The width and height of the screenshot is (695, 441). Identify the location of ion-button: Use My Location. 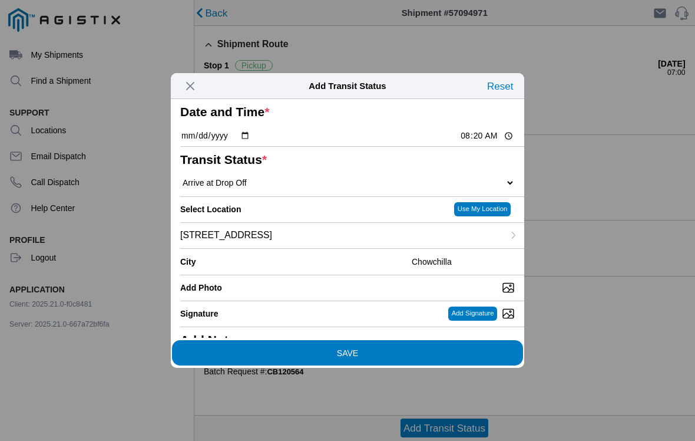
(482, 209).